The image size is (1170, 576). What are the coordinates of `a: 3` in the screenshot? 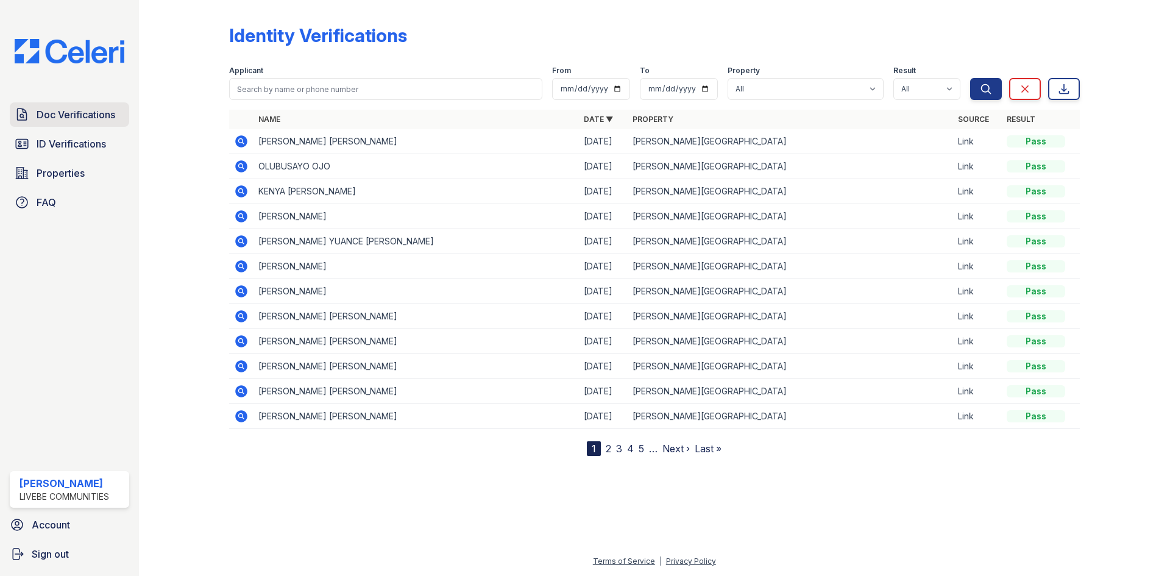 It's located at (619, 448).